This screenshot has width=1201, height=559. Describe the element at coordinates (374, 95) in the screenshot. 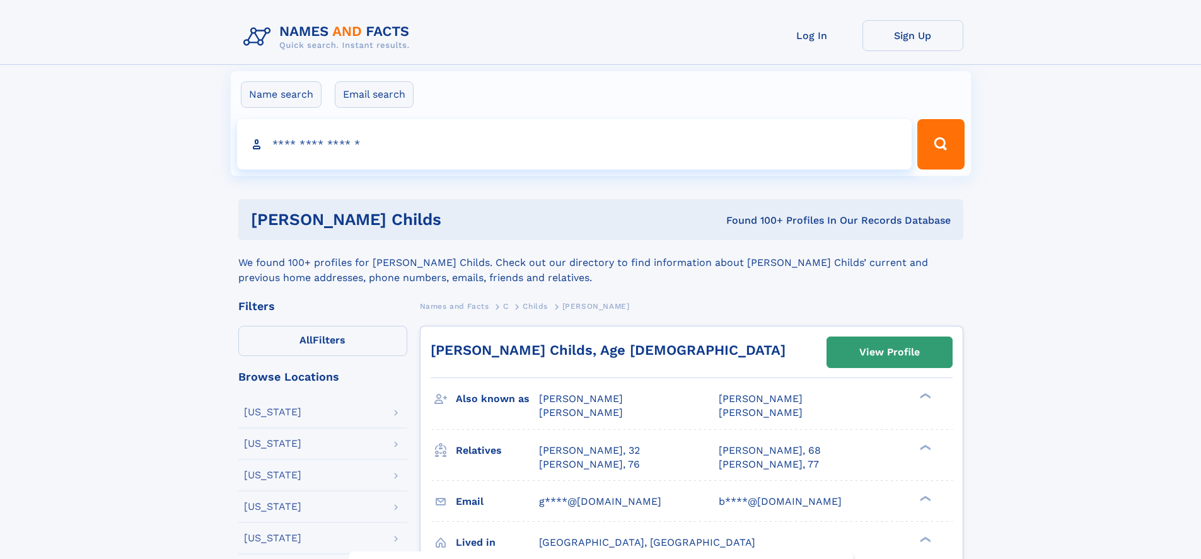

I see `label: Email search` at that location.